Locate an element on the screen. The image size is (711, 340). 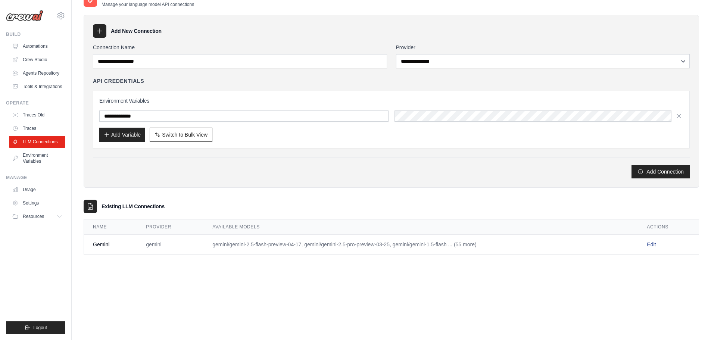
div: Operate is located at coordinates (35, 103).